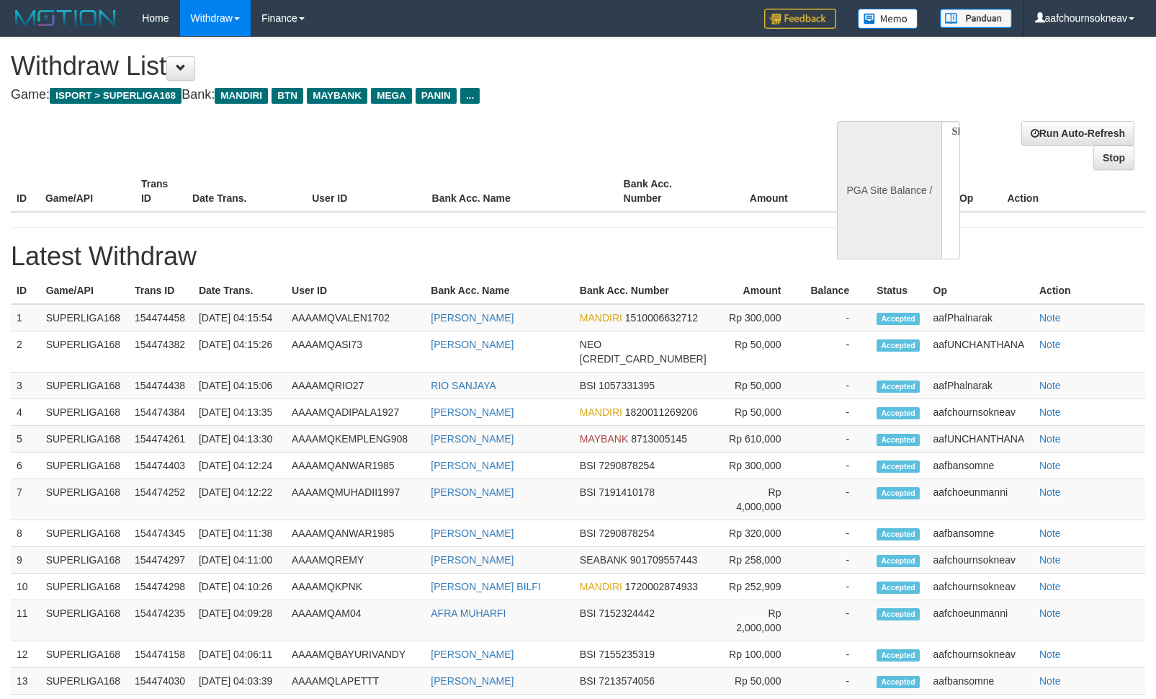  What do you see at coordinates (627, 492) in the screenshot?
I see `span: 7191410178` at bounding box center [627, 492].